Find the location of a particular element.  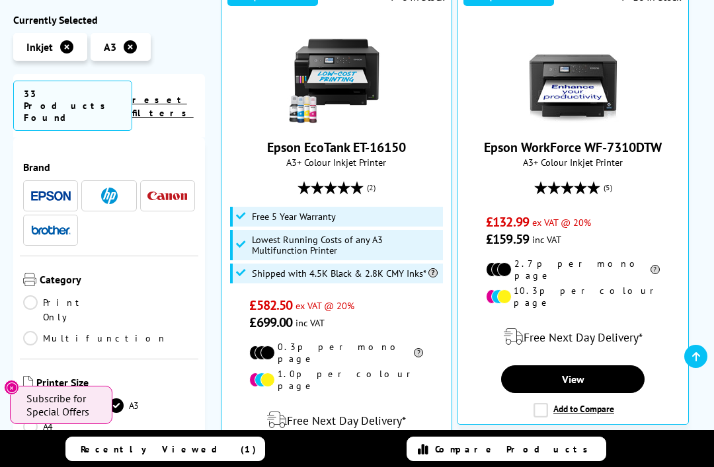

a: A3 is located at coordinates (152, 406).